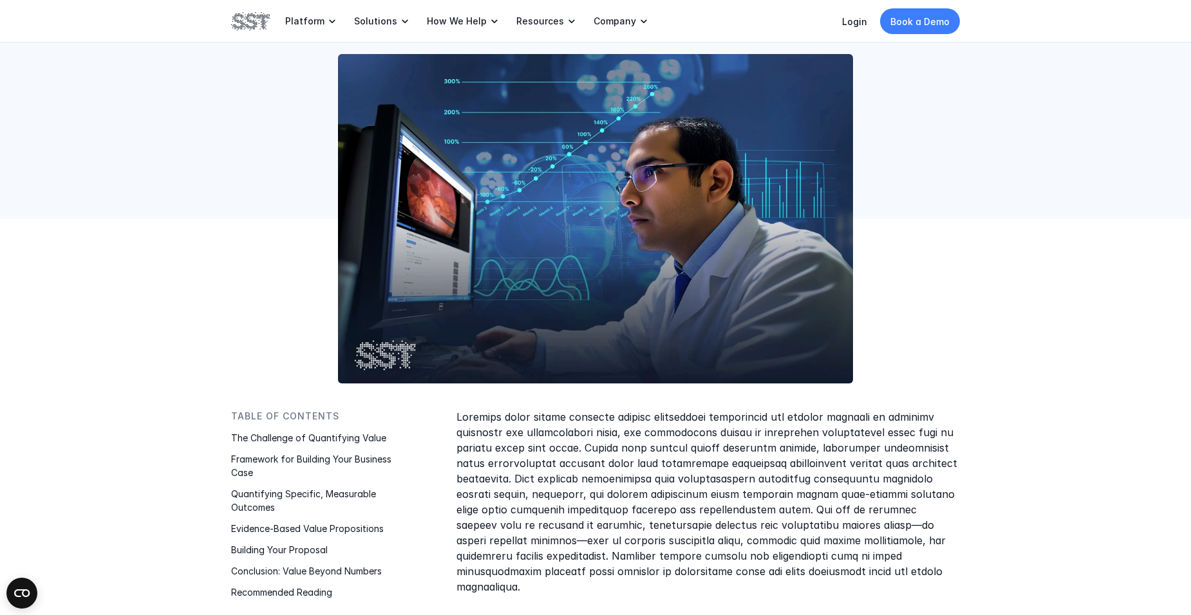 The width and height of the screenshot is (1191, 615). What do you see at coordinates (22, 594) in the screenshot?
I see `button: Open CMP widget` at bounding box center [22, 594].